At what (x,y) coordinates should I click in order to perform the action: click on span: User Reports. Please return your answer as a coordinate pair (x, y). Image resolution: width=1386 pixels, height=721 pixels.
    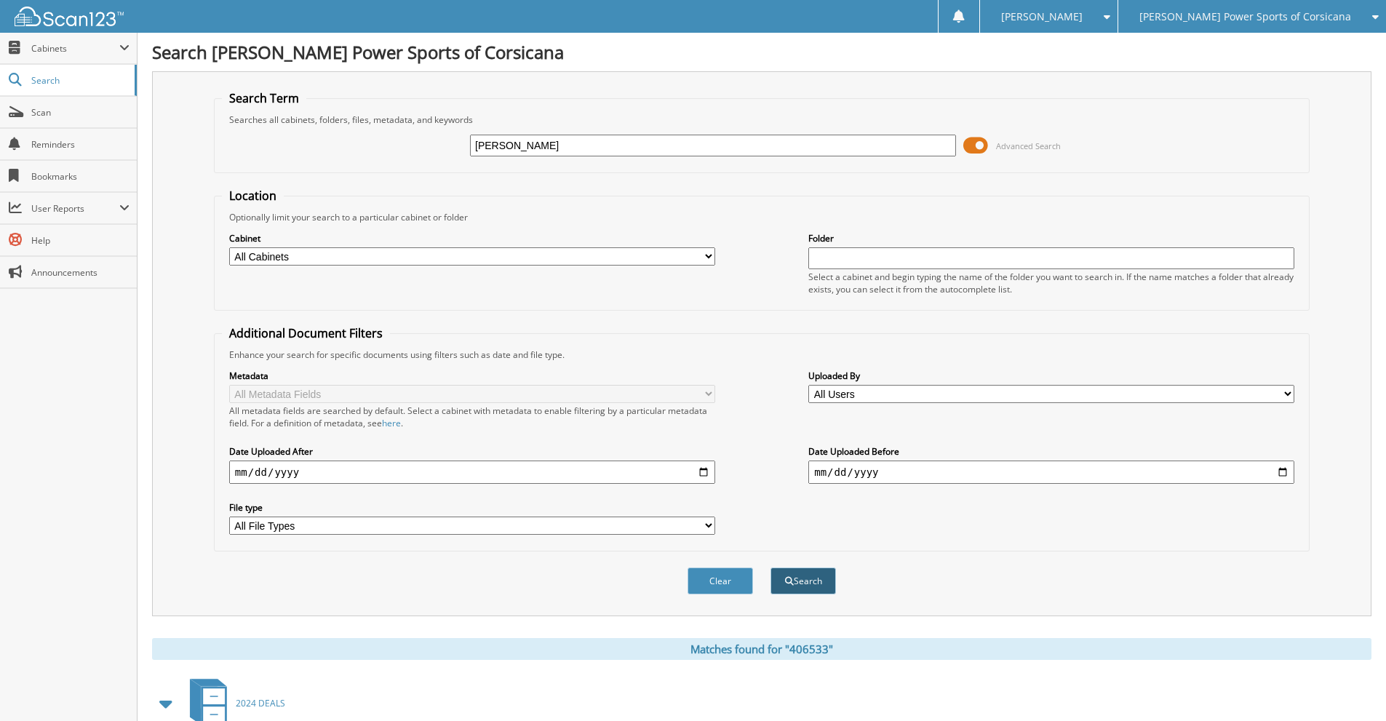
    Looking at the image, I should click on (75, 208).